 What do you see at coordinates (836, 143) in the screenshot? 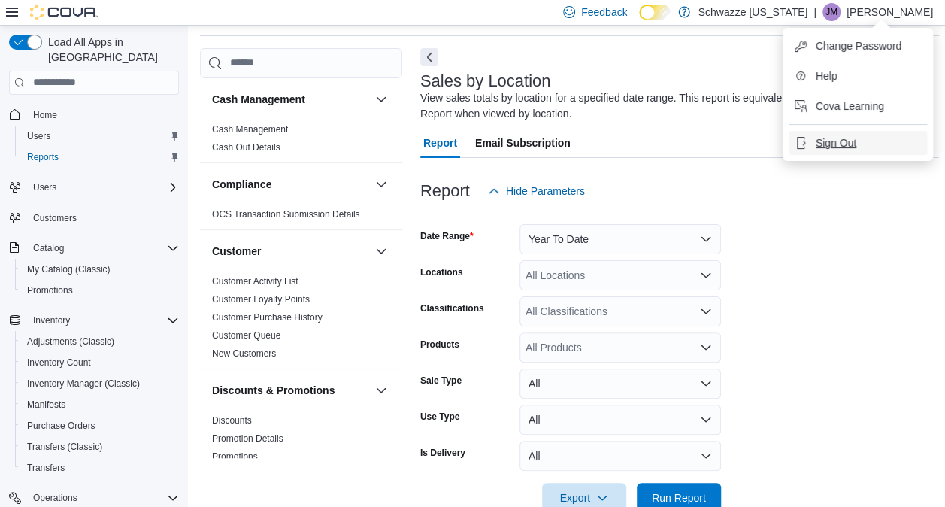
I see `span: Sign Out` at bounding box center [836, 143].